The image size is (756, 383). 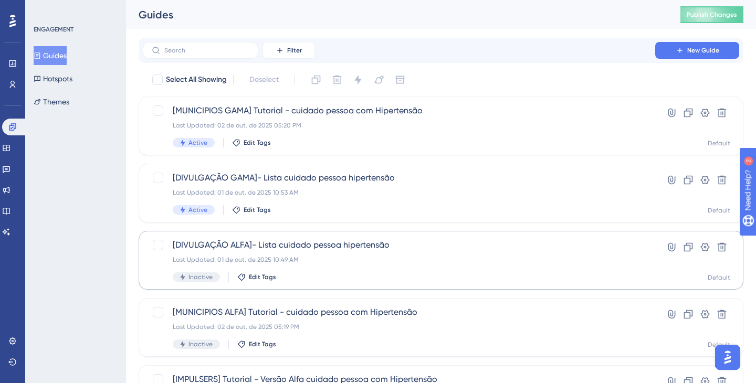 What do you see at coordinates (399, 327) in the screenshot?
I see `div: Last Updated: 02 de out. de 2025 05:19 PM` at bounding box center [399, 327].